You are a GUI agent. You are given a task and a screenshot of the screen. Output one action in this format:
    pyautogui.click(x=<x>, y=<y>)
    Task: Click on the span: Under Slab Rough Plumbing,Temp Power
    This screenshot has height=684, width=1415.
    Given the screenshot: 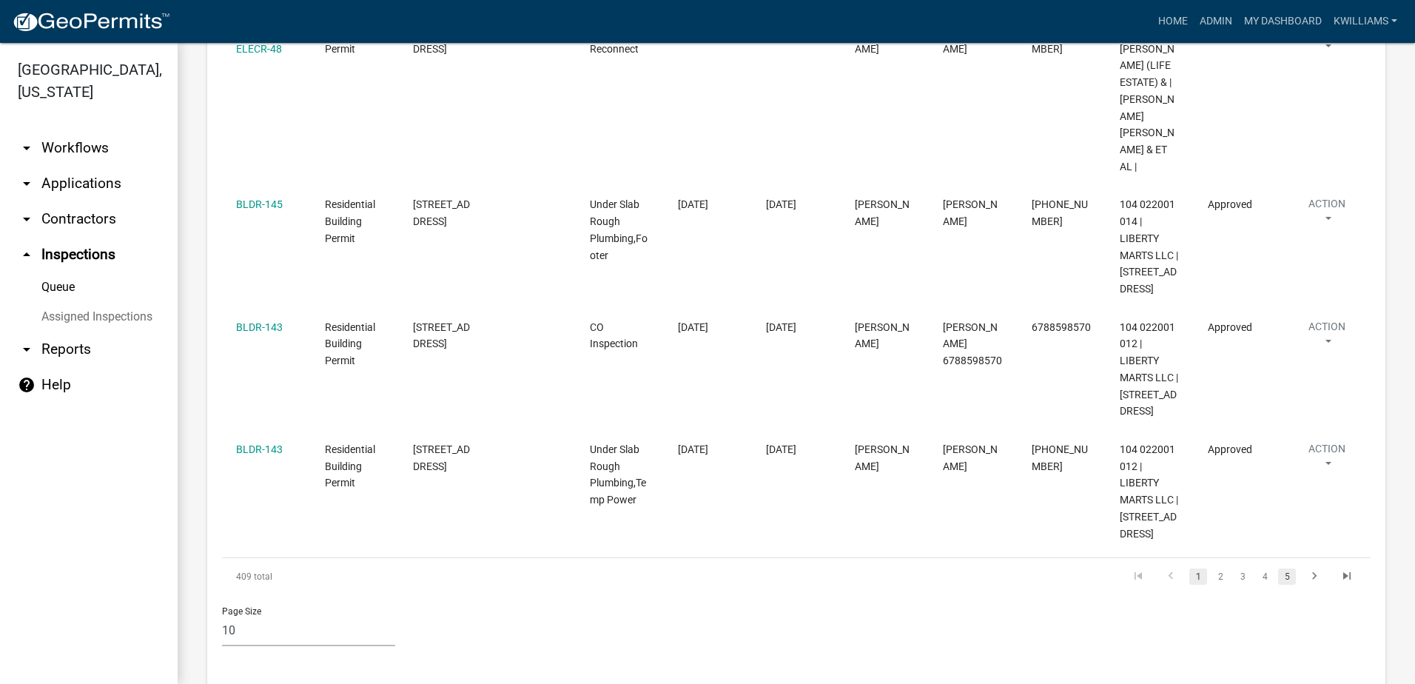 What is the action you would take?
    pyautogui.click(x=618, y=474)
    